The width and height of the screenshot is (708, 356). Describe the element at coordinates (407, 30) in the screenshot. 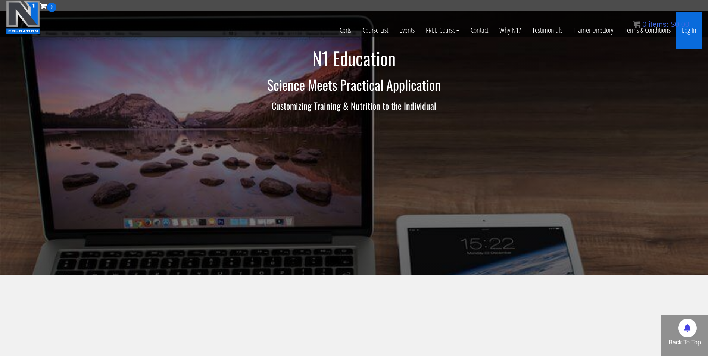

I see `a: Events` at that location.